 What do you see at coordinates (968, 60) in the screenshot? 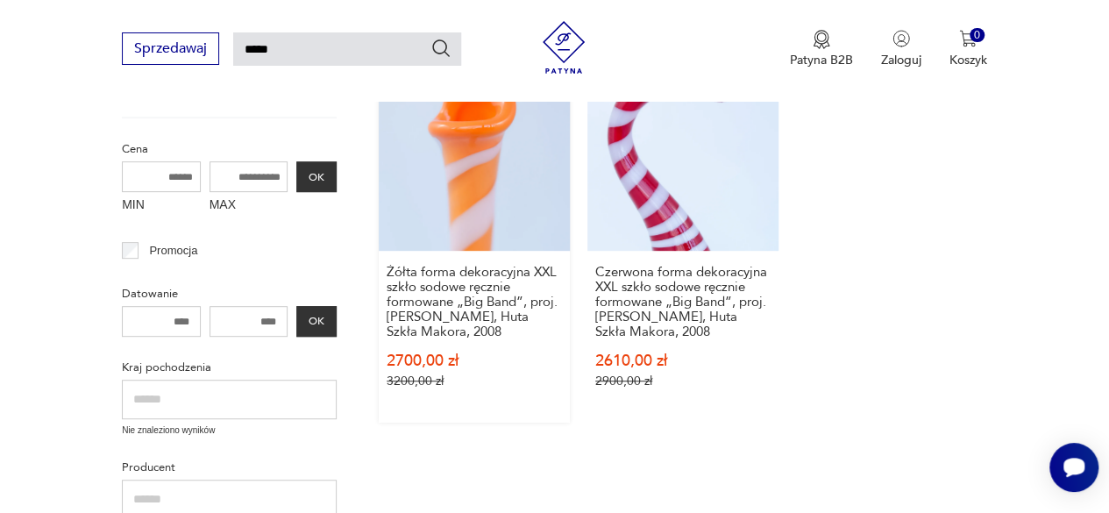
I see `p: Koszyk` at bounding box center [968, 60].